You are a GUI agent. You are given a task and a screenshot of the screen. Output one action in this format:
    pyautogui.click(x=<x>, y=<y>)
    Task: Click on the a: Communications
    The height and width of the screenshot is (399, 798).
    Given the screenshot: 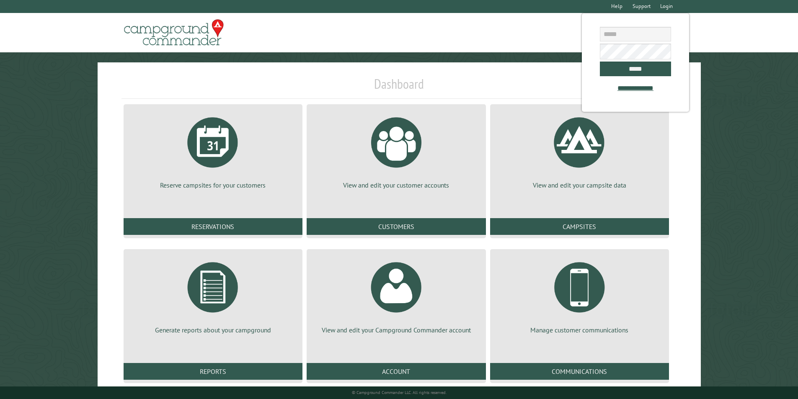 What is the action you would take?
    pyautogui.click(x=579, y=372)
    